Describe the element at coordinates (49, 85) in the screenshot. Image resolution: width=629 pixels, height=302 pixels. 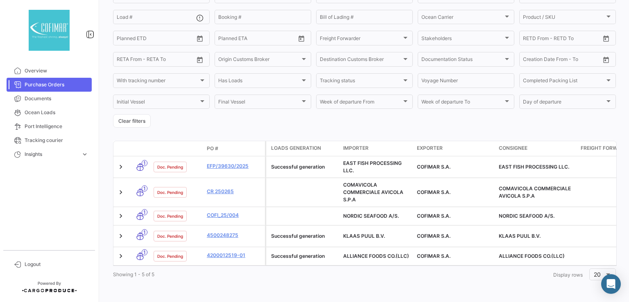
I see `a: Purchase Orders` at that location.